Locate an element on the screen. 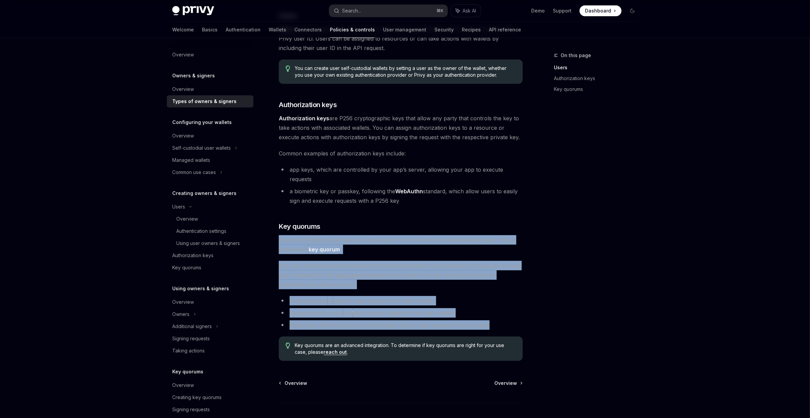  a: Basics is located at coordinates (210, 30).